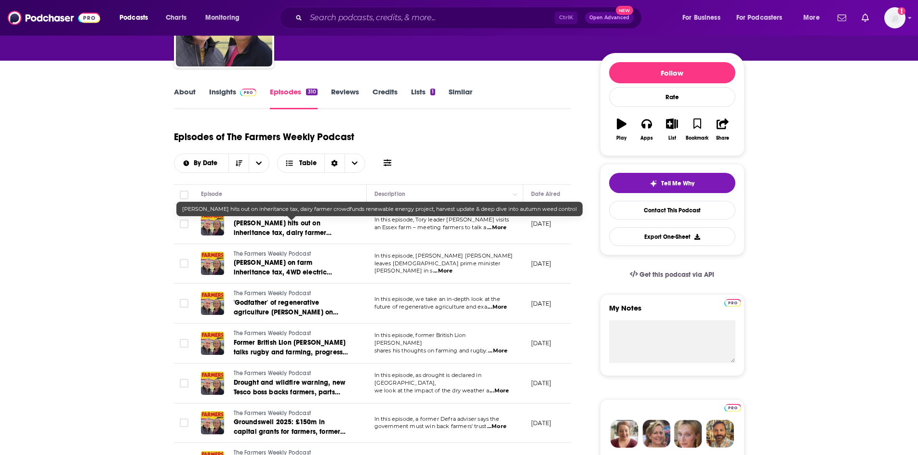  Describe the element at coordinates (238, 163) in the screenshot. I see `button: Sort Direction` at that location.